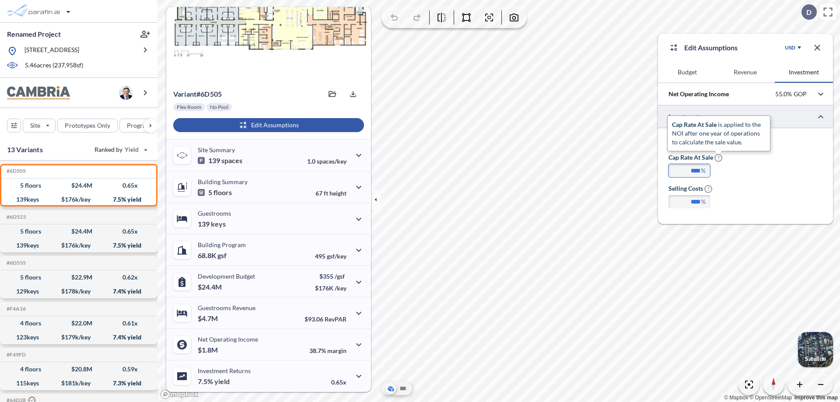 This screenshot has width=840, height=402. What do you see at coordinates (327, 161) in the screenshot?
I see `p: 1.0` at bounding box center [327, 161].